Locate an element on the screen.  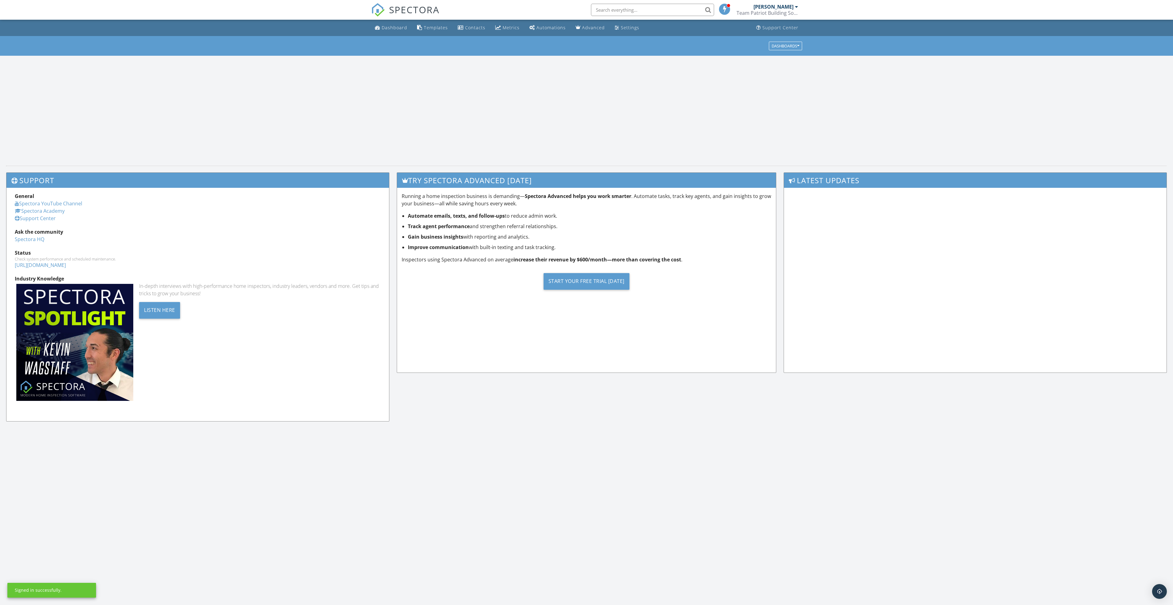
a: Spectora YouTube Channel is located at coordinates (48, 203).